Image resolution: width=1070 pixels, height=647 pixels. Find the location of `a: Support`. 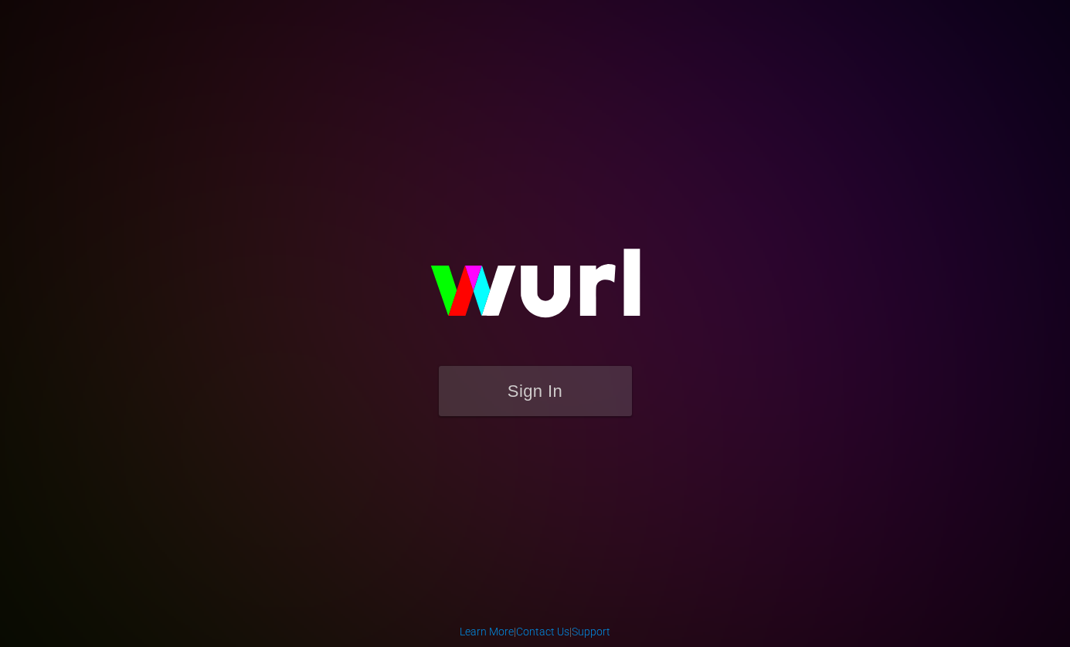

a: Support is located at coordinates (591, 632).